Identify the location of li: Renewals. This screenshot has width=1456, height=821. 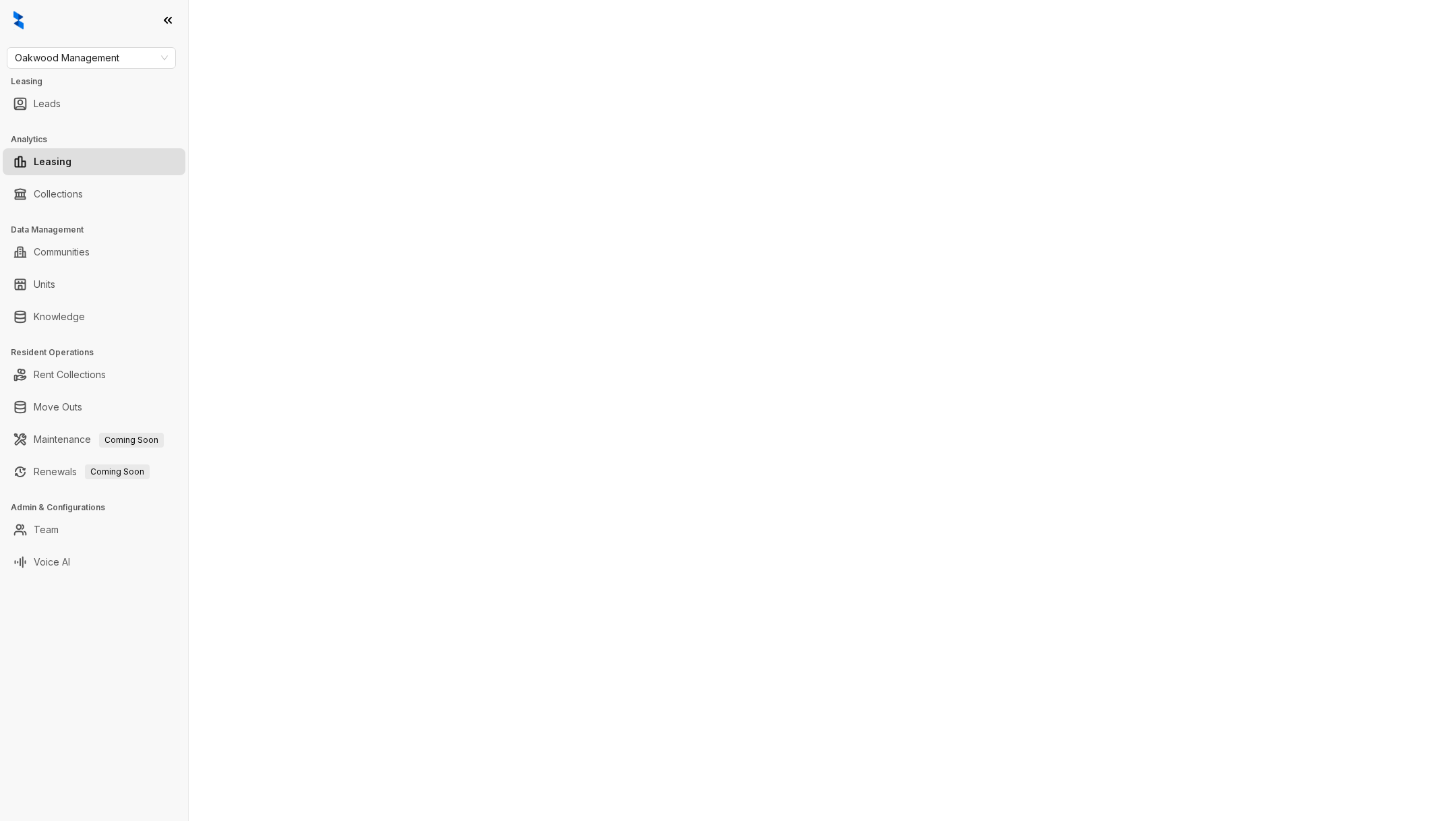
(94, 471).